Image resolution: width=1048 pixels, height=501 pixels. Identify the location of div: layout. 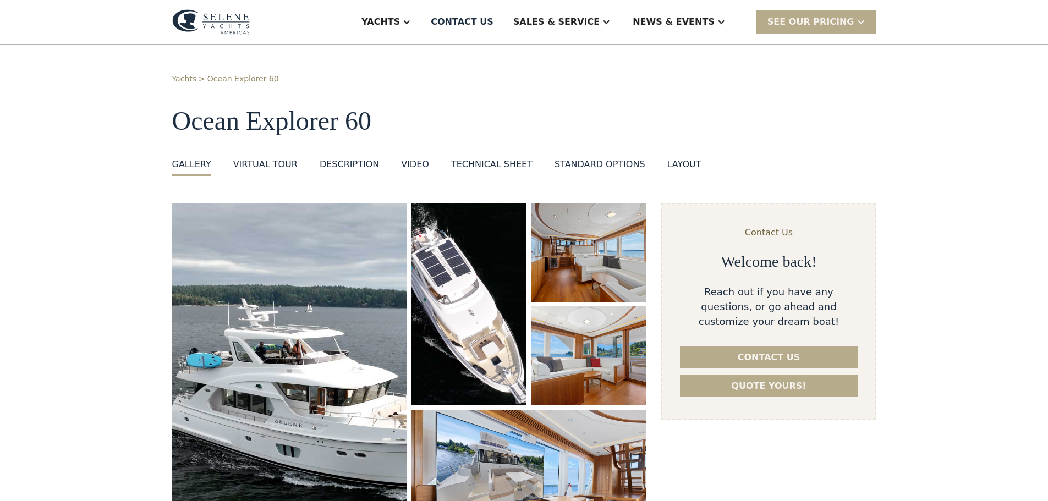
(685, 165).